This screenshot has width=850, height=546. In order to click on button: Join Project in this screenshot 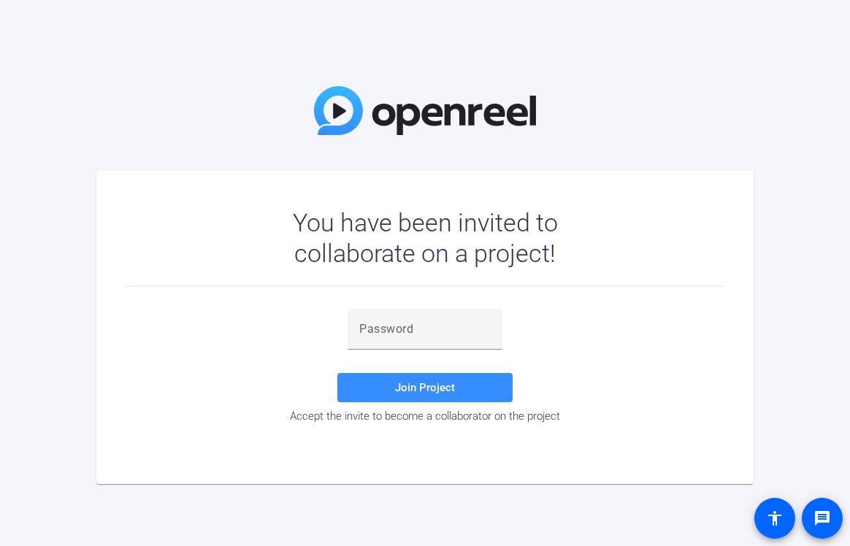, I will do `click(425, 388)`.